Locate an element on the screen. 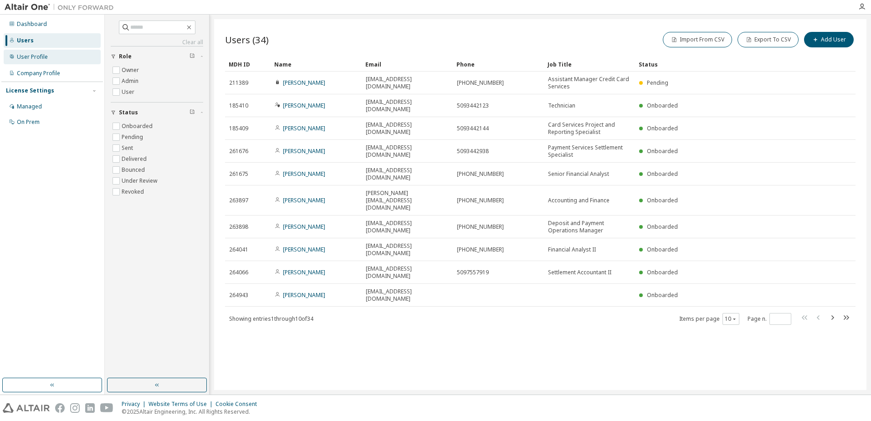  span: Financial Analyst II is located at coordinates (571, 250).